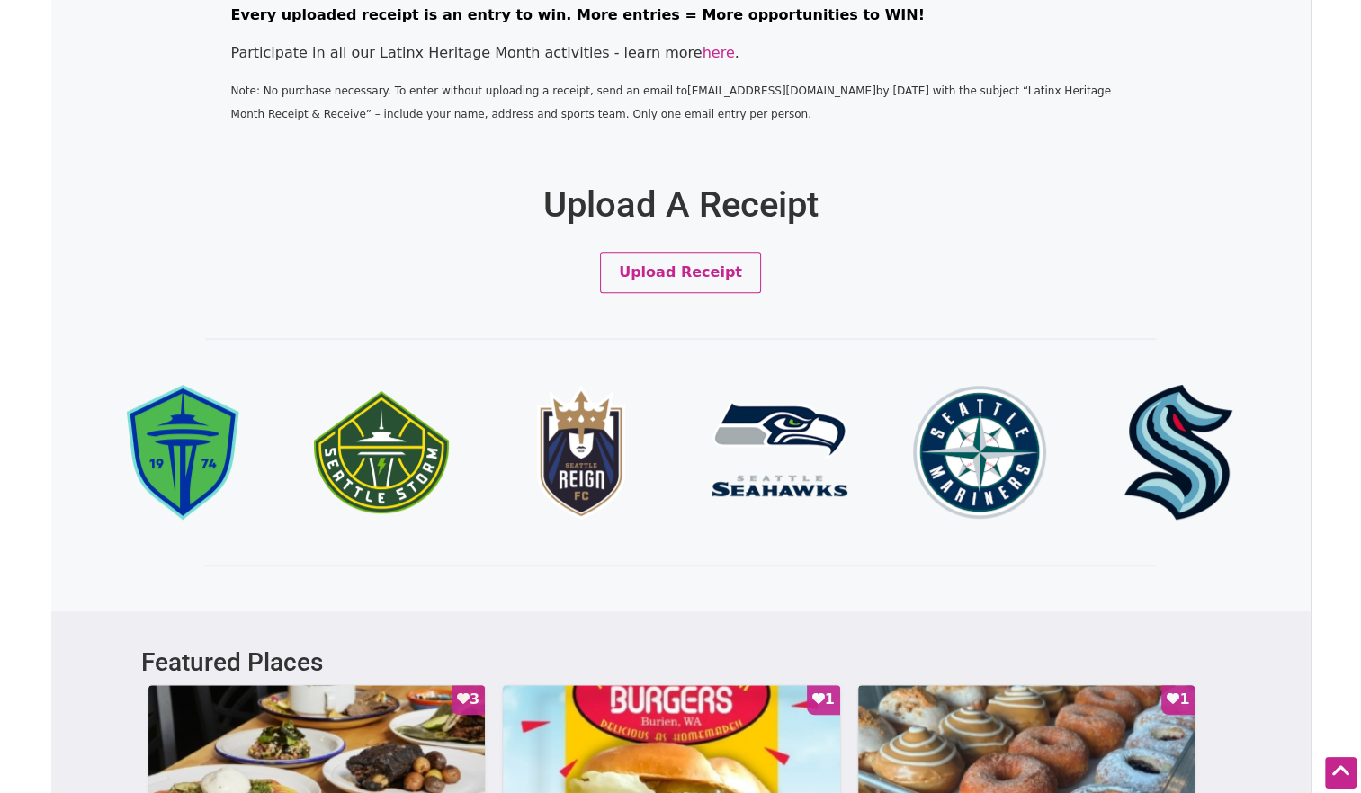  Describe the element at coordinates (671, 103) in the screenshot. I see `span: Note: No purchase necessary. To enter without uploading a receipt, send an email to [EMAIL_ADDRES...` at that location.